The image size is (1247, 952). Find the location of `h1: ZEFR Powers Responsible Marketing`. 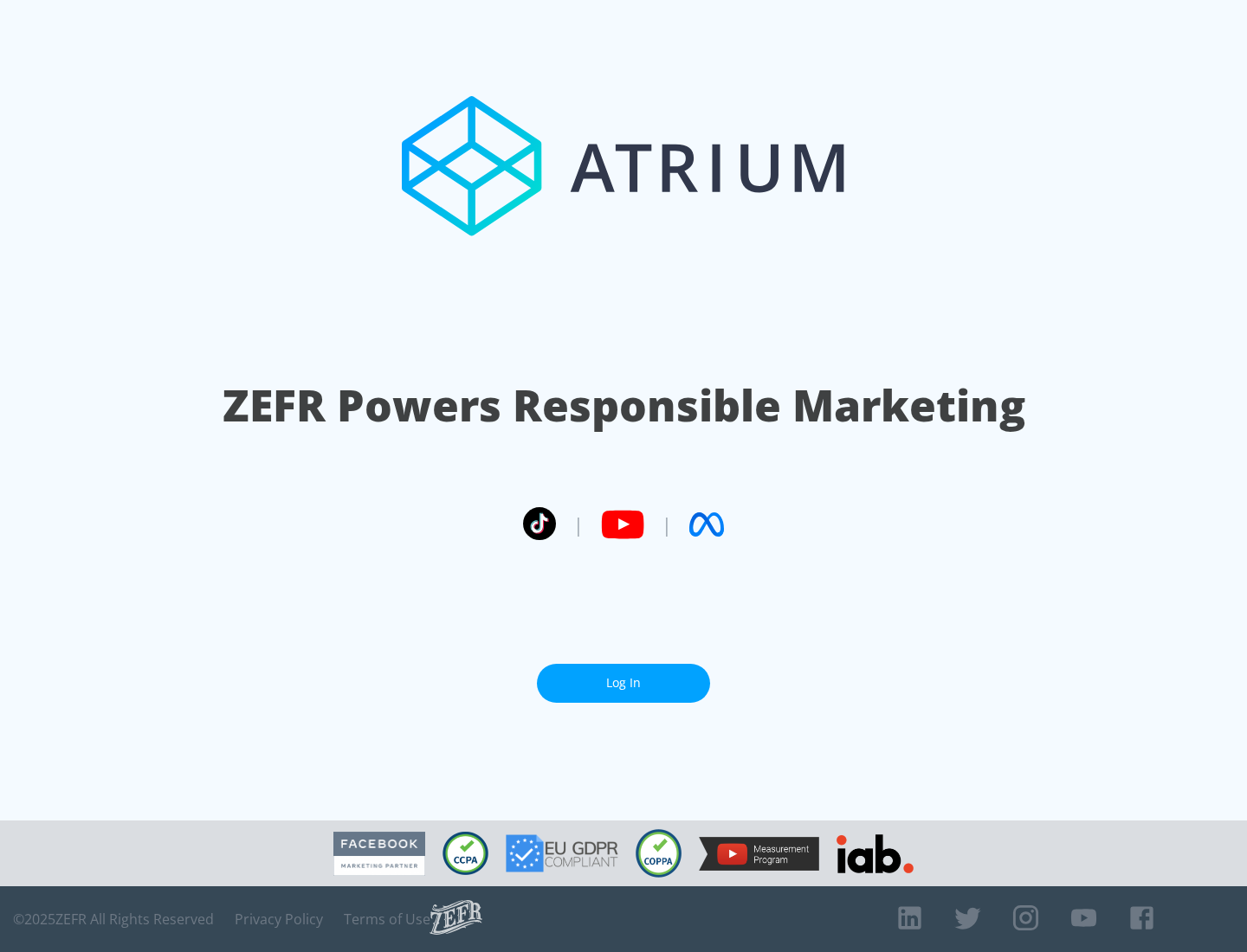

h1: ZEFR Powers Responsible Marketing is located at coordinates (624, 405).